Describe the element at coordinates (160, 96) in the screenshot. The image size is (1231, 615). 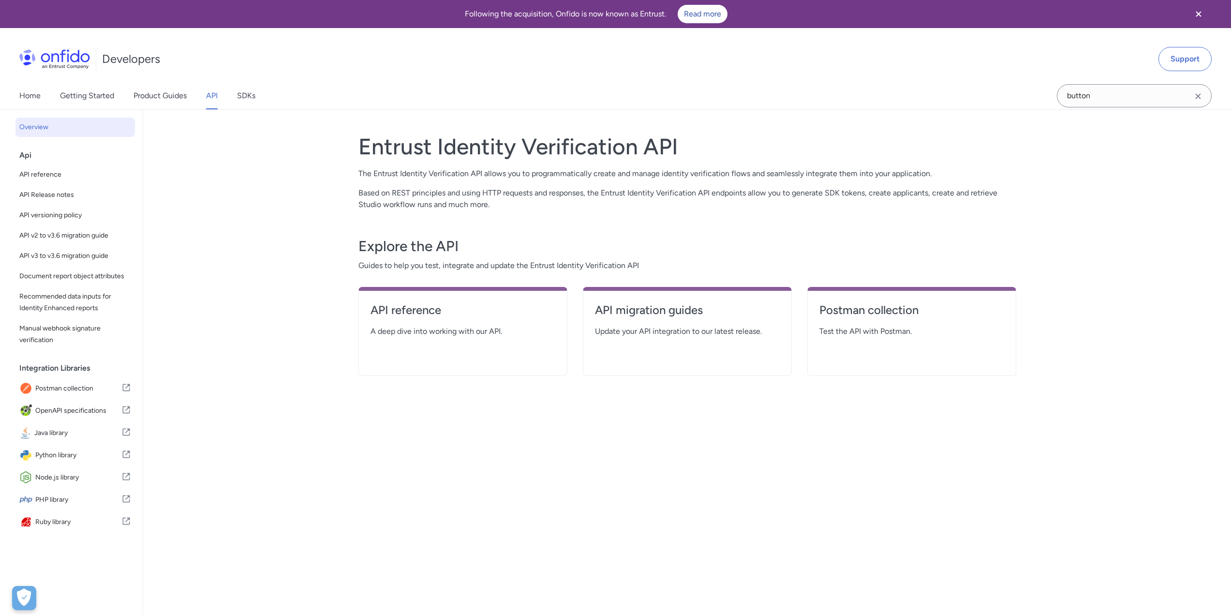
I see `a: Product Guides` at that location.